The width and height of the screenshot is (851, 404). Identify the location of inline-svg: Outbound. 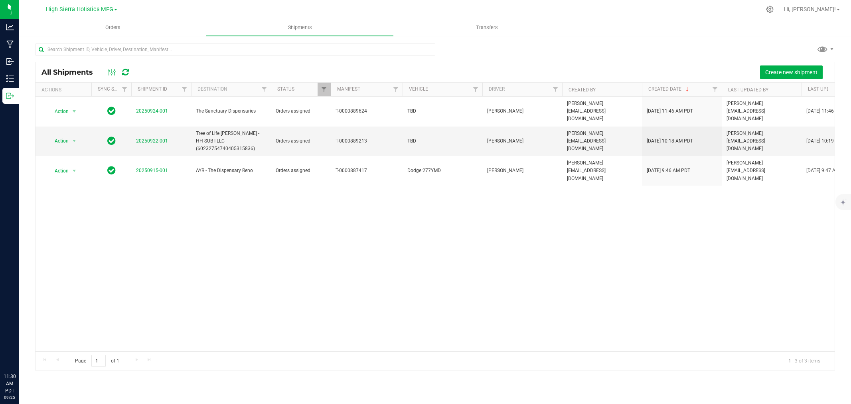
(10, 96).